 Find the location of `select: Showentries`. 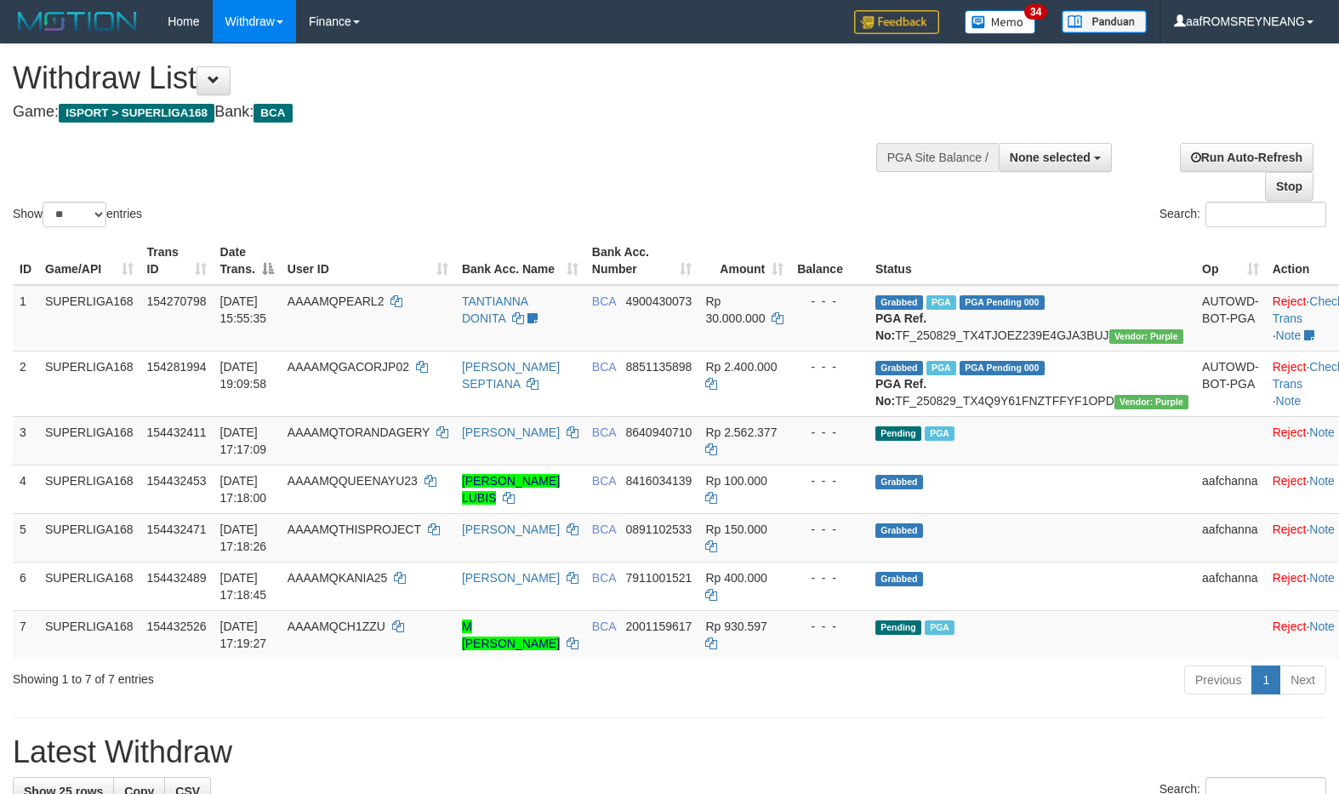

select: Showentries is located at coordinates (74, 214).